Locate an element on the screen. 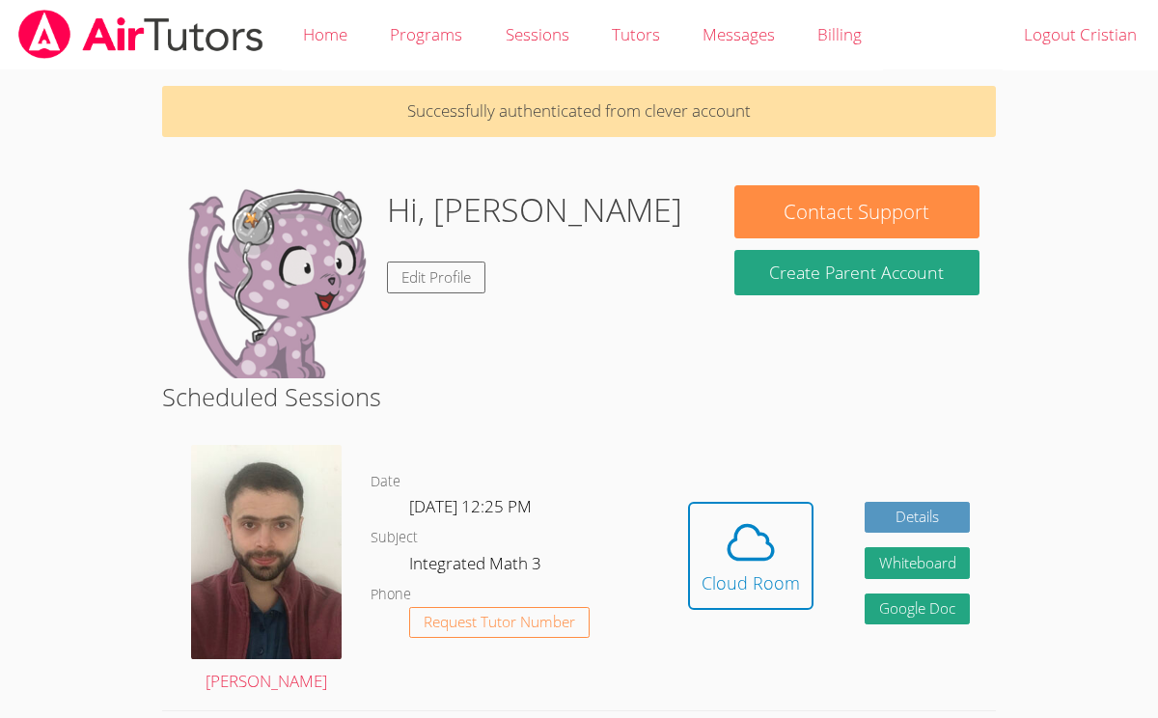 This screenshot has width=1158, height=718. a: Google Doc is located at coordinates (917, 609).